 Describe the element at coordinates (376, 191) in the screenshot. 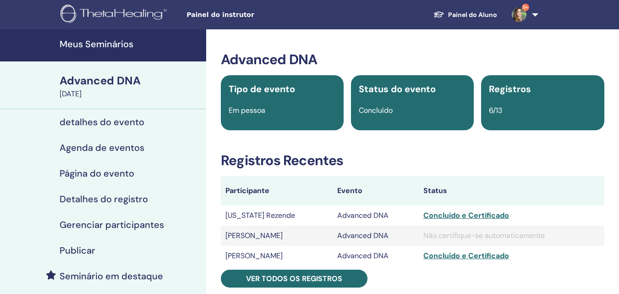

I see `th: Evento` at that location.